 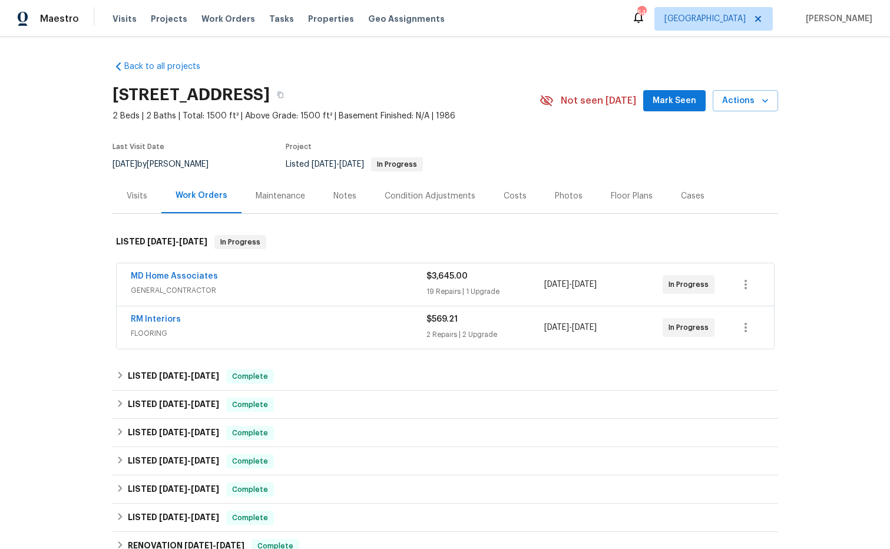 I want to click on span: Projects, so click(x=169, y=19).